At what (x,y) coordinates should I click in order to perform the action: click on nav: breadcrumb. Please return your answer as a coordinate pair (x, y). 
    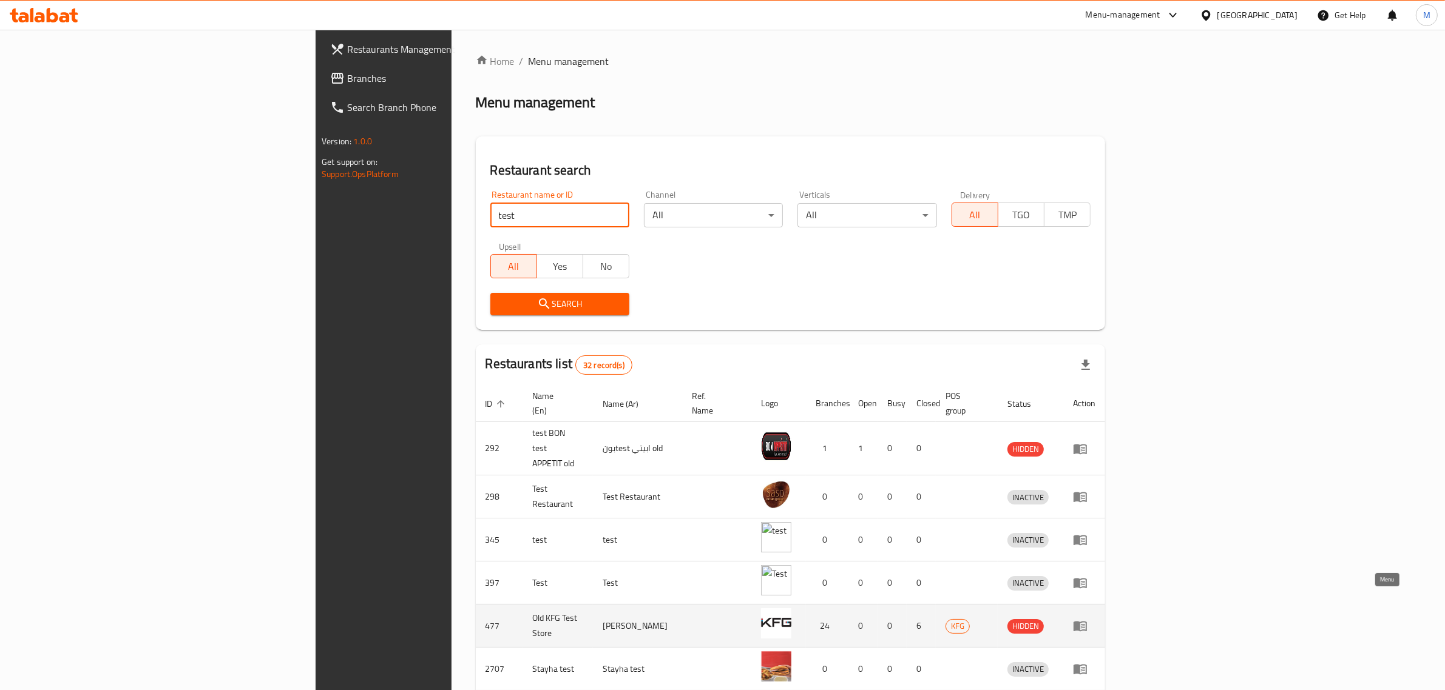
    Looking at the image, I should click on (790, 61).